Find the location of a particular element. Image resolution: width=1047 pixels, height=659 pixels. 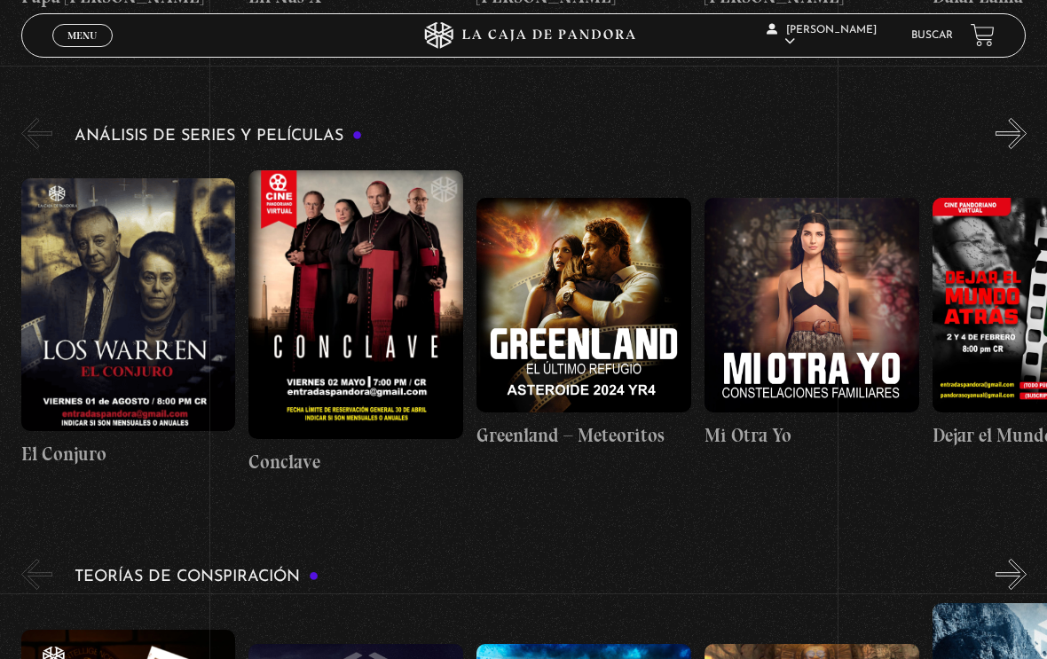

a: View your shopping cart is located at coordinates (982, 35).